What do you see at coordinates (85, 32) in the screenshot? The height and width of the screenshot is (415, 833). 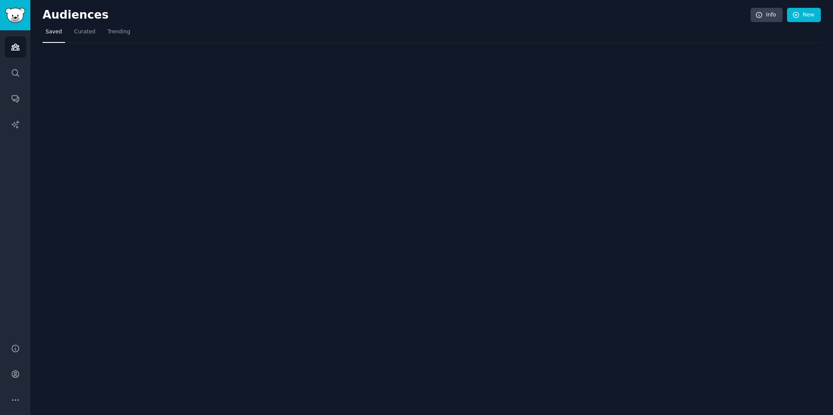 I see `span: Curated` at bounding box center [85, 32].